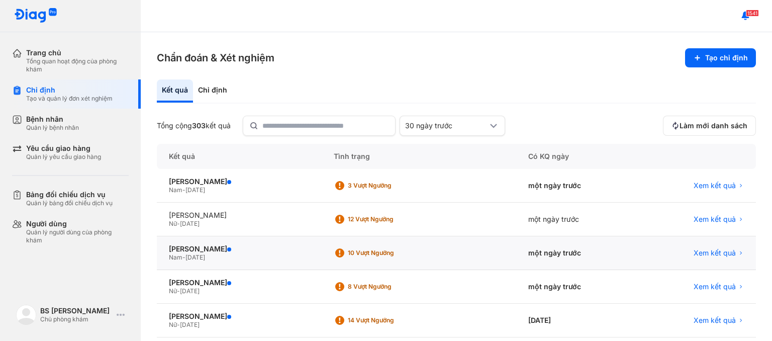 The image size is (772, 341). Describe the element at coordinates (194, 126) in the screenshot. I see `div: Tổng cộng kết quả` at that location.